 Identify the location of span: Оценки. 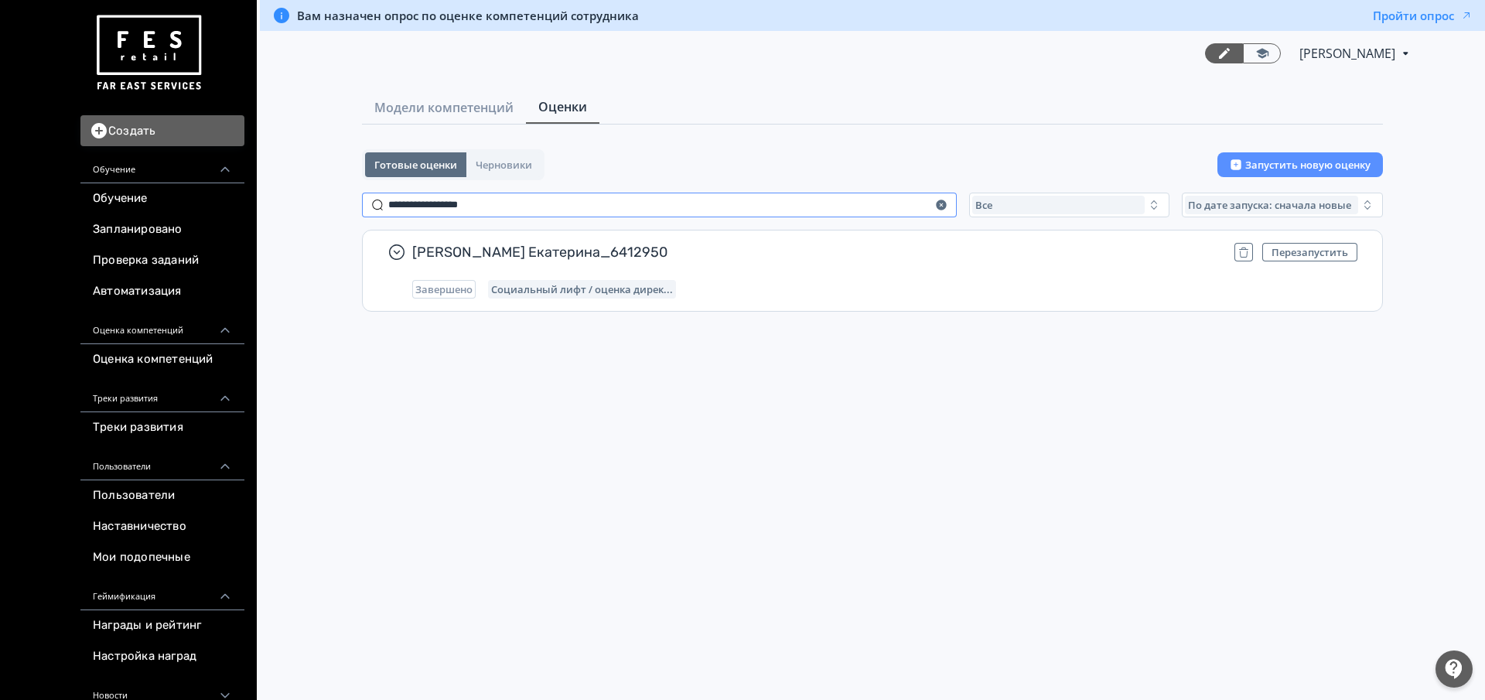
(562, 107).